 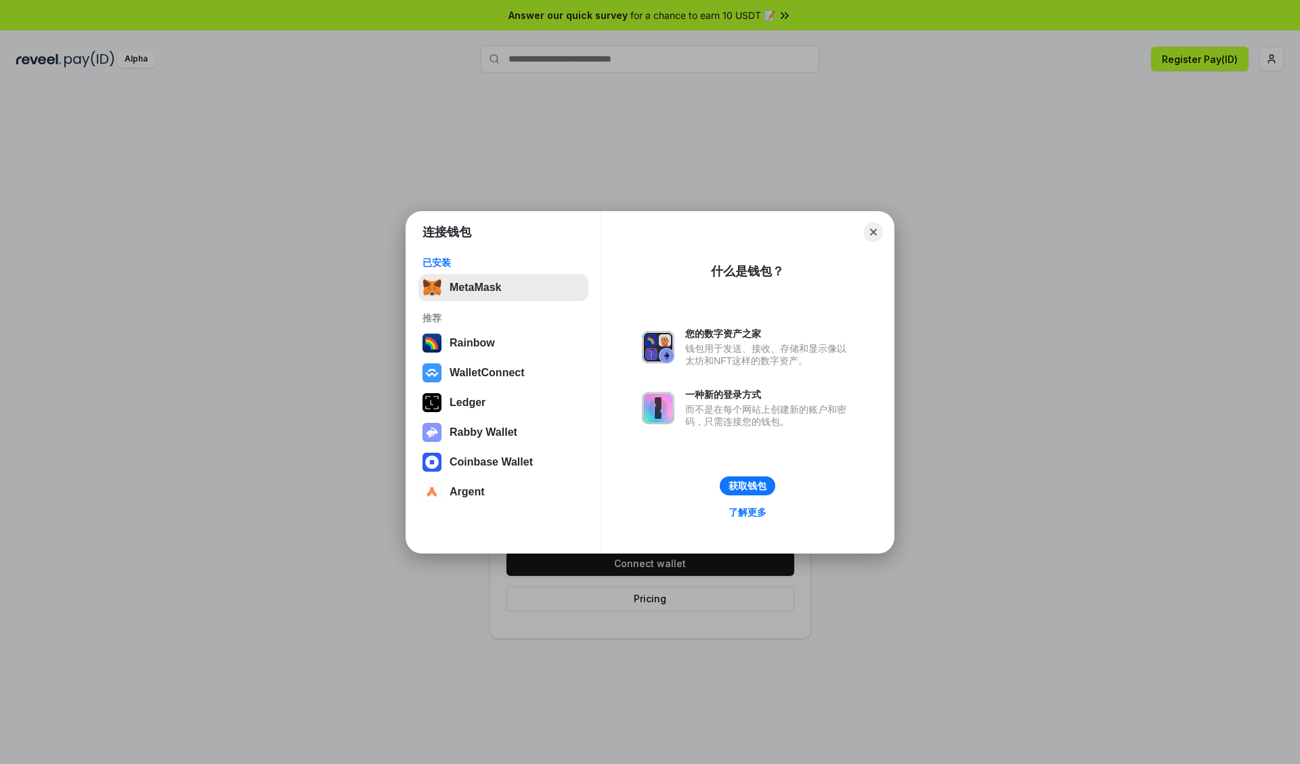 What do you see at coordinates (503, 288) in the screenshot?
I see `button: MetaMask` at bounding box center [503, 288].